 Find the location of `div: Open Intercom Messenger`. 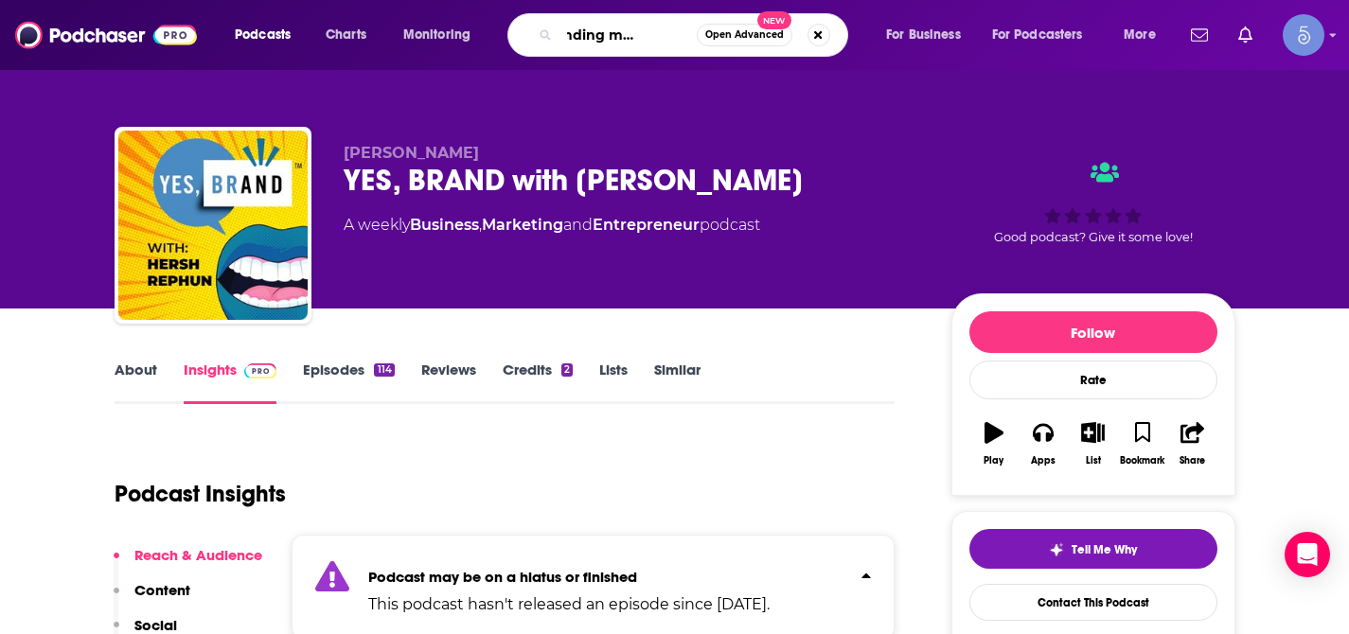

div: Open Intercom Messenger is located at coordinates (1307, 555).